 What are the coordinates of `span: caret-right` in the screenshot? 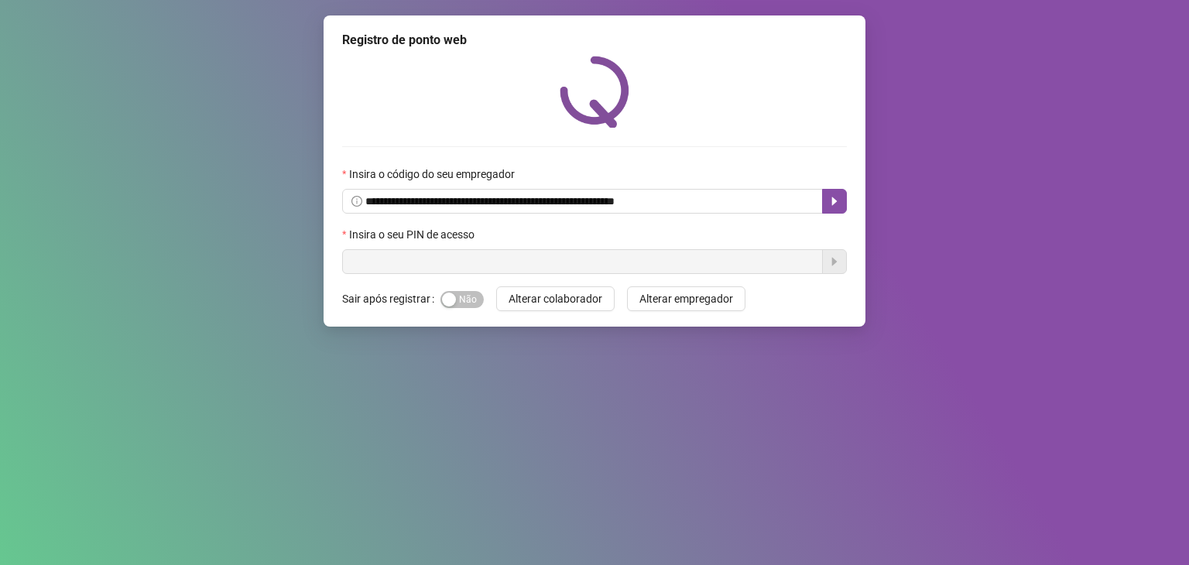 It's located at (835, 201).